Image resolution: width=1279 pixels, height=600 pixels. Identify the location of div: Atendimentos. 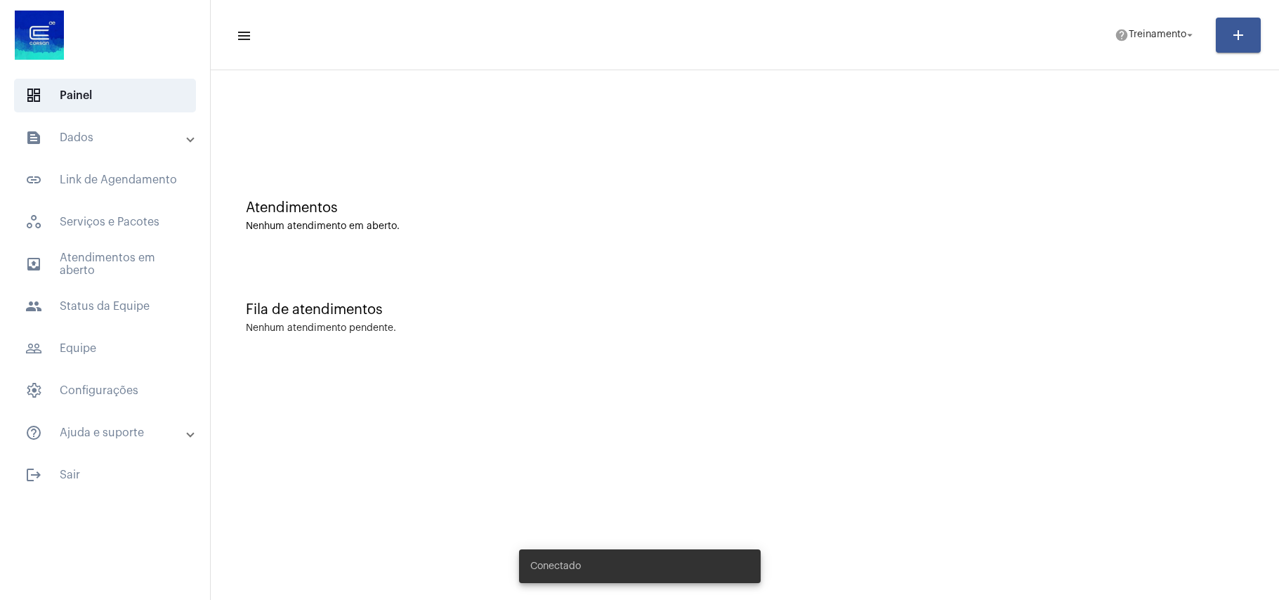
(744, 208).